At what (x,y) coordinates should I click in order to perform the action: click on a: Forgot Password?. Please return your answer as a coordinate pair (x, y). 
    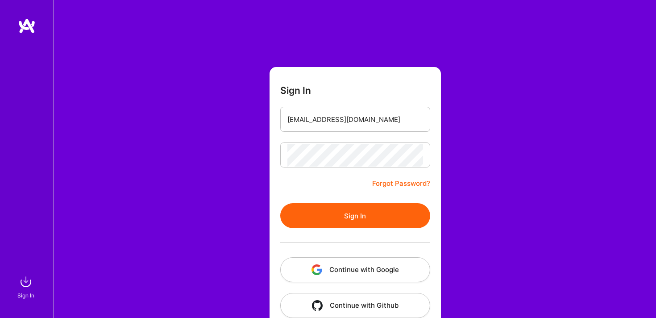
    Looking at the image, I should click on (401, 184).